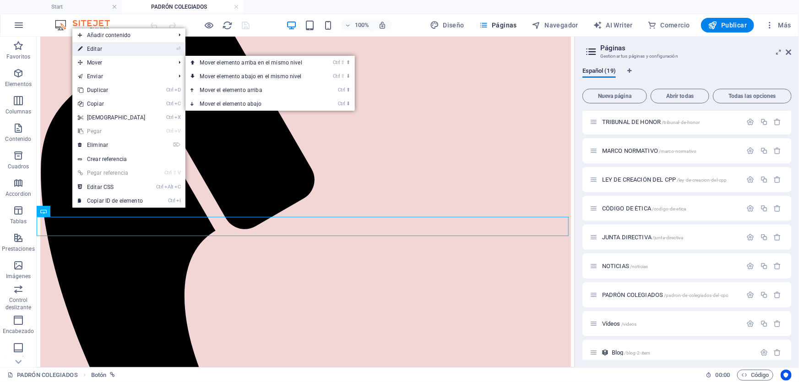 This screenshot has width=799, height=382. Describe the element at coordinates (357, 25) in the screenshot. I see `button: 100%` at that location.